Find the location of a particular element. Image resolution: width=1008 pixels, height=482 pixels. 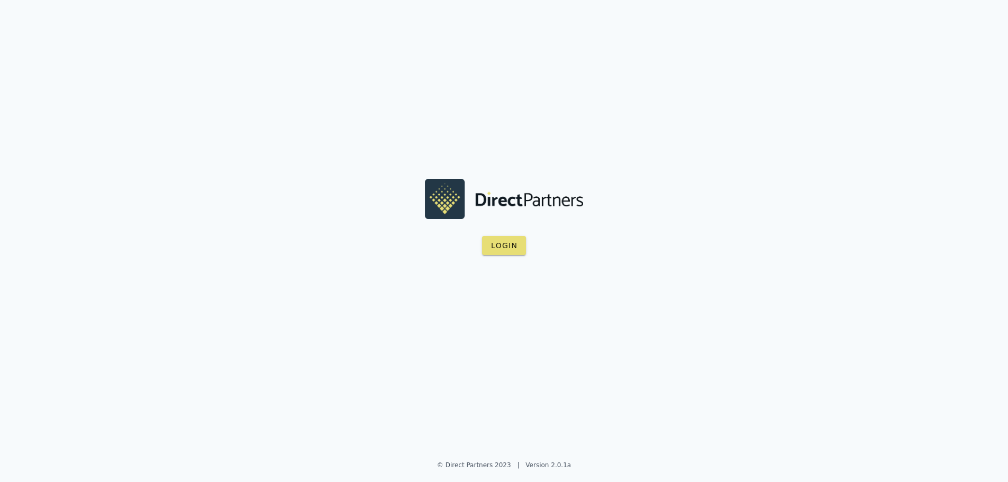

a: Version 2.0.1a is located at coordinates (548, 465).